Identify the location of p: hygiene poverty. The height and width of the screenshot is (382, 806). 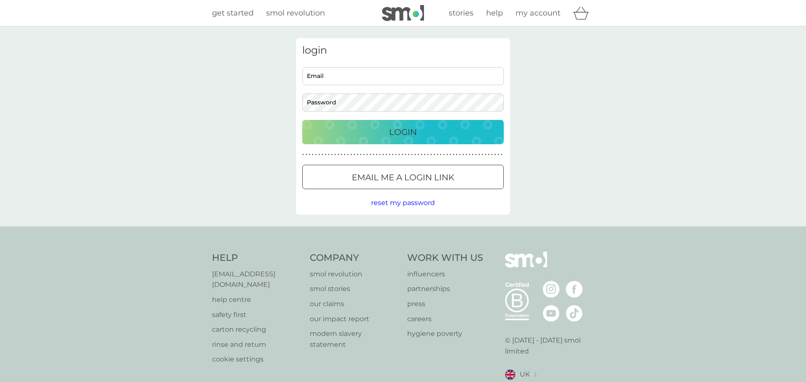
(445, 334).